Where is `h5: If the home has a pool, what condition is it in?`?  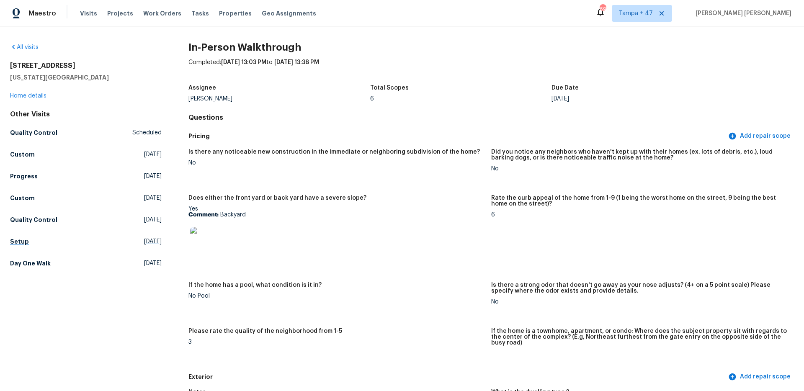
h5: If the home has a pool, what condition is it in? is located at coordinates (255, 285).